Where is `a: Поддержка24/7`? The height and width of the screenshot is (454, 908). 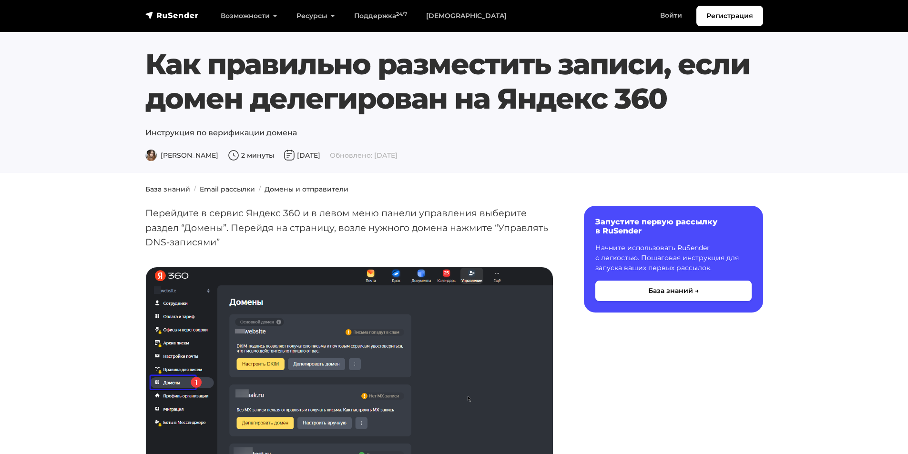
a: Поддержка24/7 is located at coordinates (380, 16).